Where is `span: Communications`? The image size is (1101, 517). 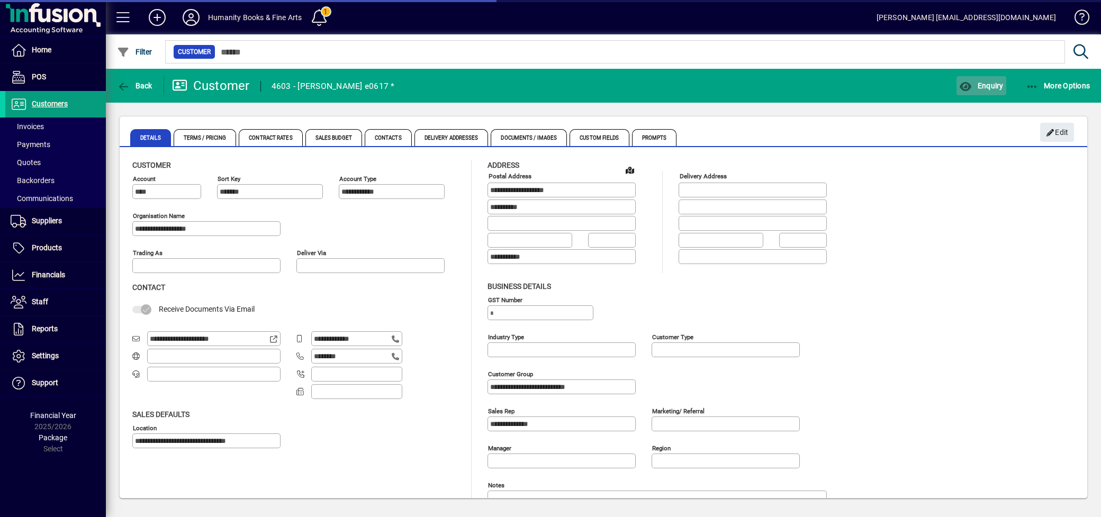 span: Communications is located at coordinates (42, 199).